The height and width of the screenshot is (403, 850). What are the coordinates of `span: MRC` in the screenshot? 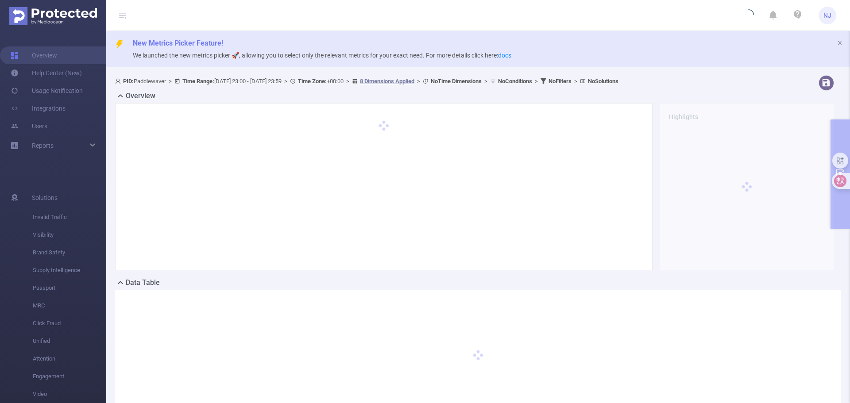 It's located at (69, 306).